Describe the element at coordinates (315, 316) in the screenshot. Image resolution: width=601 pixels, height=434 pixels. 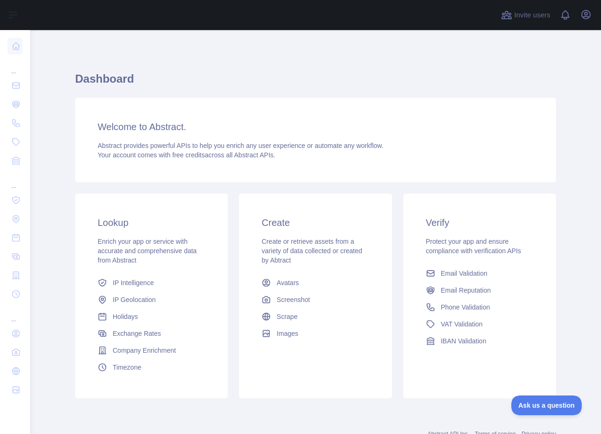
I see `a: Scrape` at that location.